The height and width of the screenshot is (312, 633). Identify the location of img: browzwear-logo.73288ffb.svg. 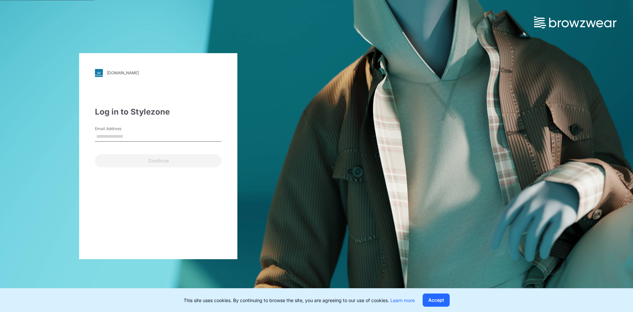
(576, 22).